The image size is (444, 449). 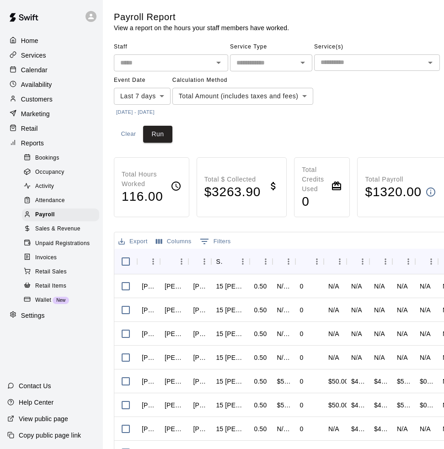 What do you see at coordinates (51, 55) in the screenshot?
I see `div: Services` at bounding box center [51, 55].